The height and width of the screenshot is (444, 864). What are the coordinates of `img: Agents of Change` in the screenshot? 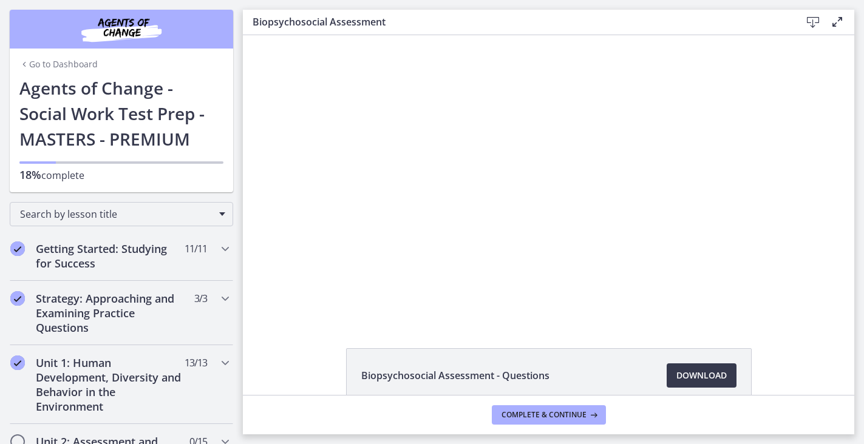 It's located at (121, 29).